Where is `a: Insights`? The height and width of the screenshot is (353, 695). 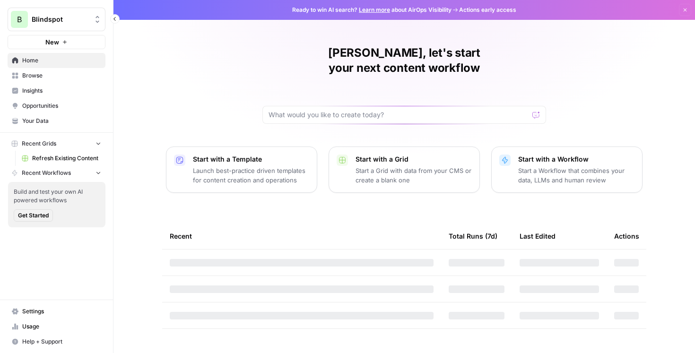
a: Insights is located at coordinates (56, 91).